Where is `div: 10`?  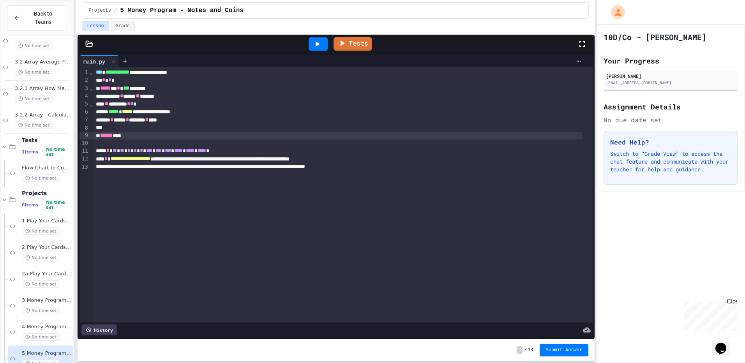
div: 10 is located at coordinates (84, 143).